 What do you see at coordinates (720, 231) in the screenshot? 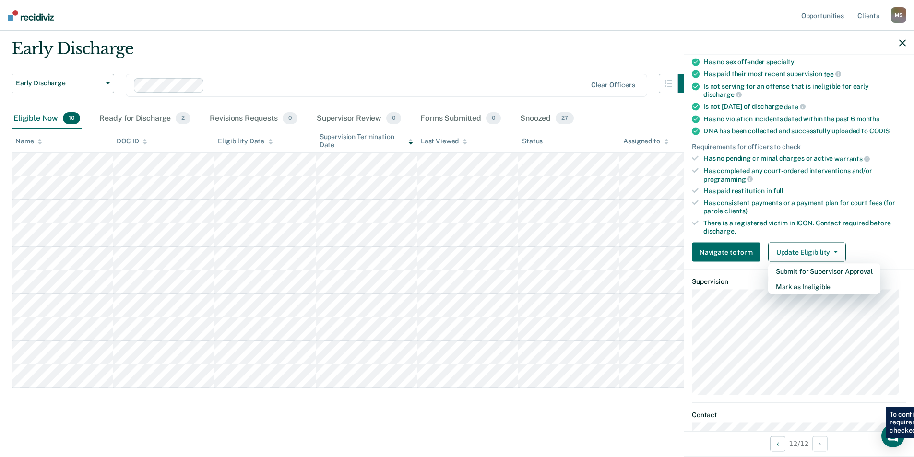
I see `span: discharge.` at bounding box center [720, 231].